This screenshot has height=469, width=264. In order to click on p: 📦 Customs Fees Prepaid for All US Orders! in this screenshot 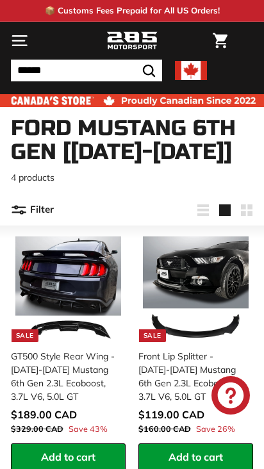, I will do `click(132, 11)`.